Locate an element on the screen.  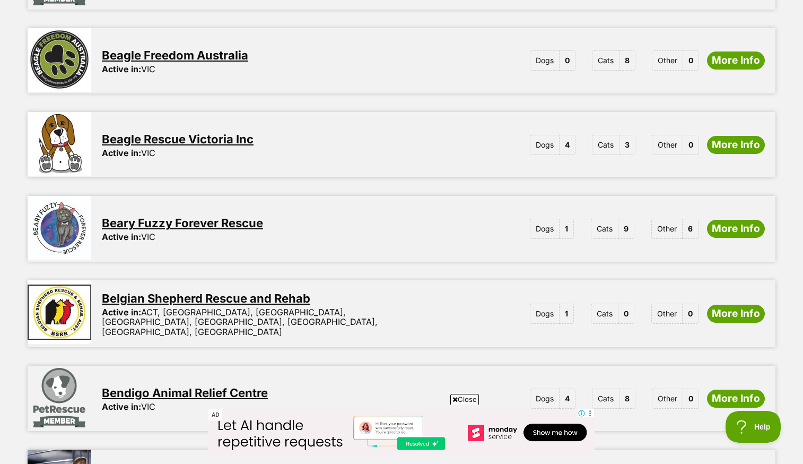
img: Bendigo Animal Relief Centre is located at coordinates (59, 397).